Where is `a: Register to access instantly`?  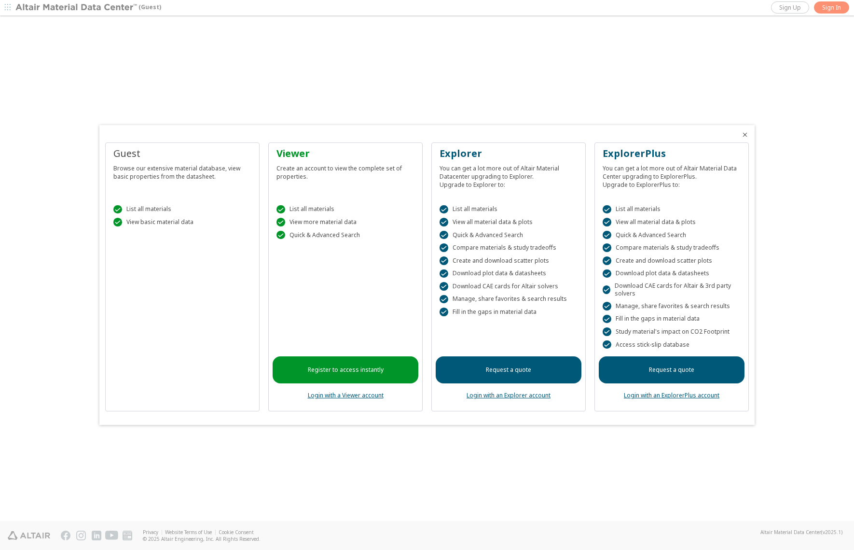 a: Register to access instantly is located at coordinates (345, 370).